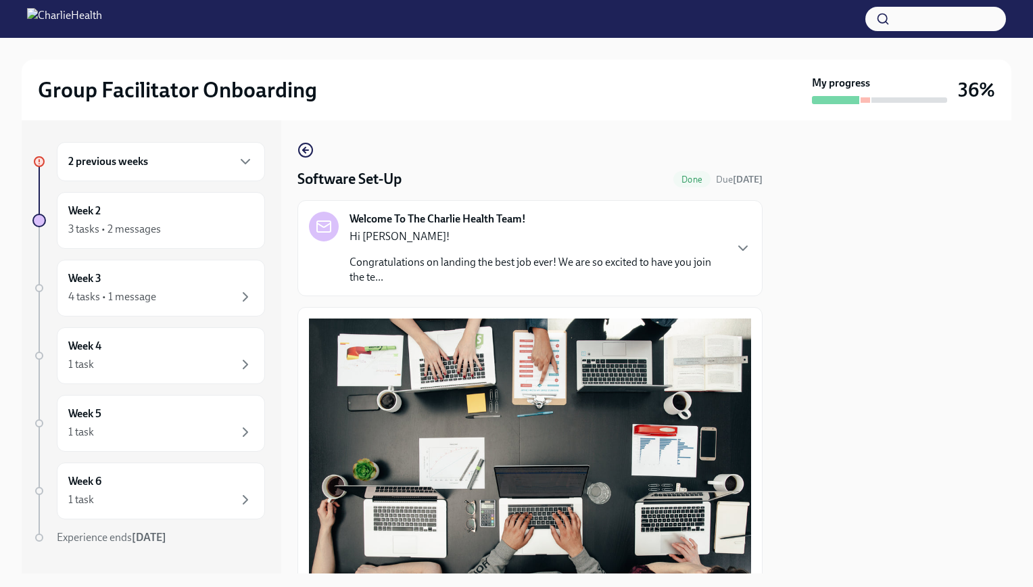  I want to click on p: Congratulations on landing the best job ever! We are so excited to have you join the te..., so click(537, 270).